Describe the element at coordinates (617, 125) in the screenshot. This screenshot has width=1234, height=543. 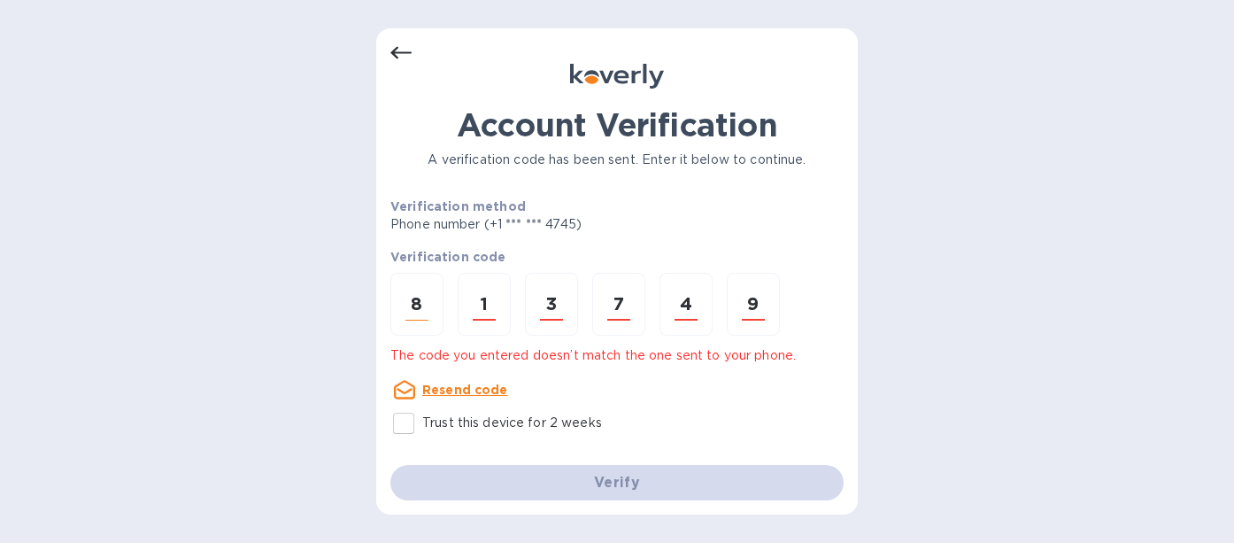
I see `h1: Account Verification` at that location.